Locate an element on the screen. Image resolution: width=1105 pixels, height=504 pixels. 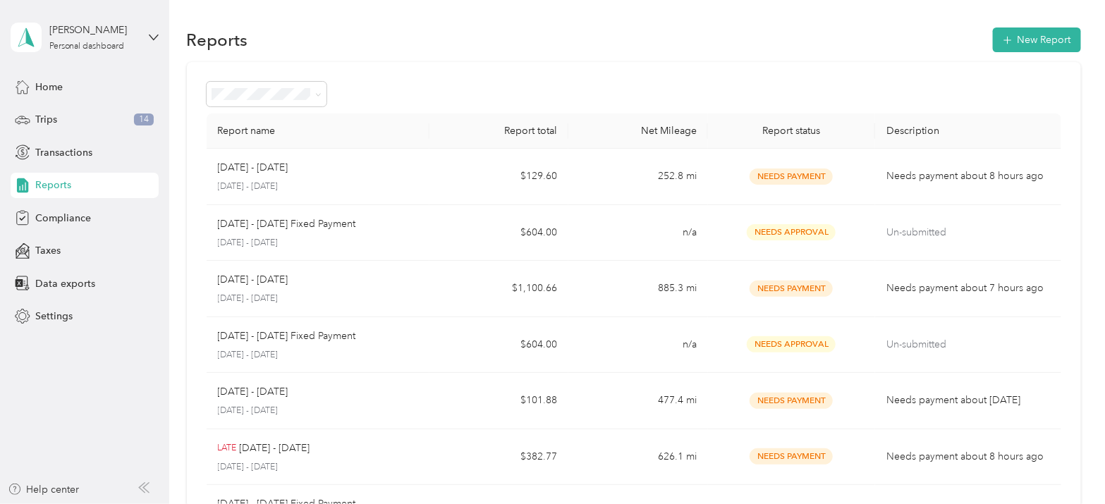
td: $1,100.66 is located at coordinates (499, 289).